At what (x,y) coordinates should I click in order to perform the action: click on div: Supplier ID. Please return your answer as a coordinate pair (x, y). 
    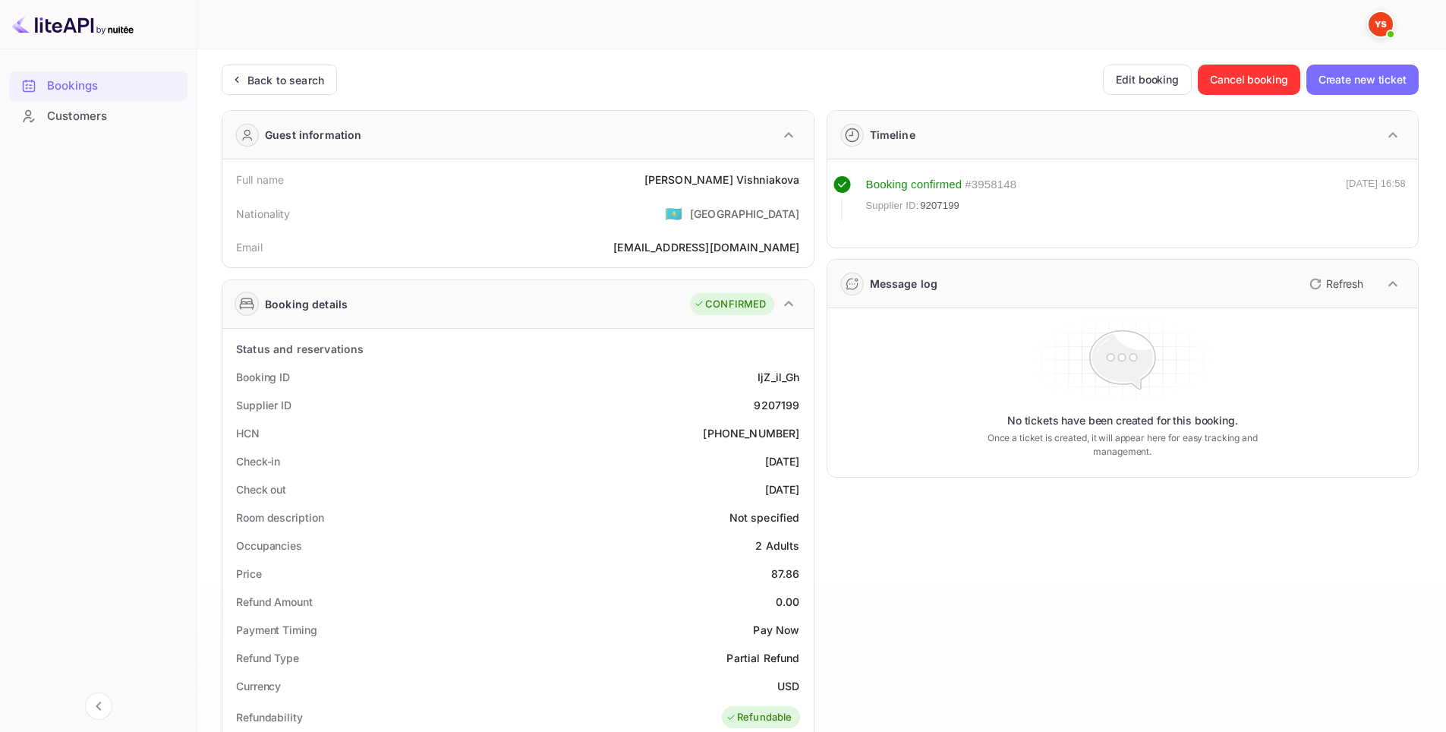
    Looking at the image, I should click on (263, 405).